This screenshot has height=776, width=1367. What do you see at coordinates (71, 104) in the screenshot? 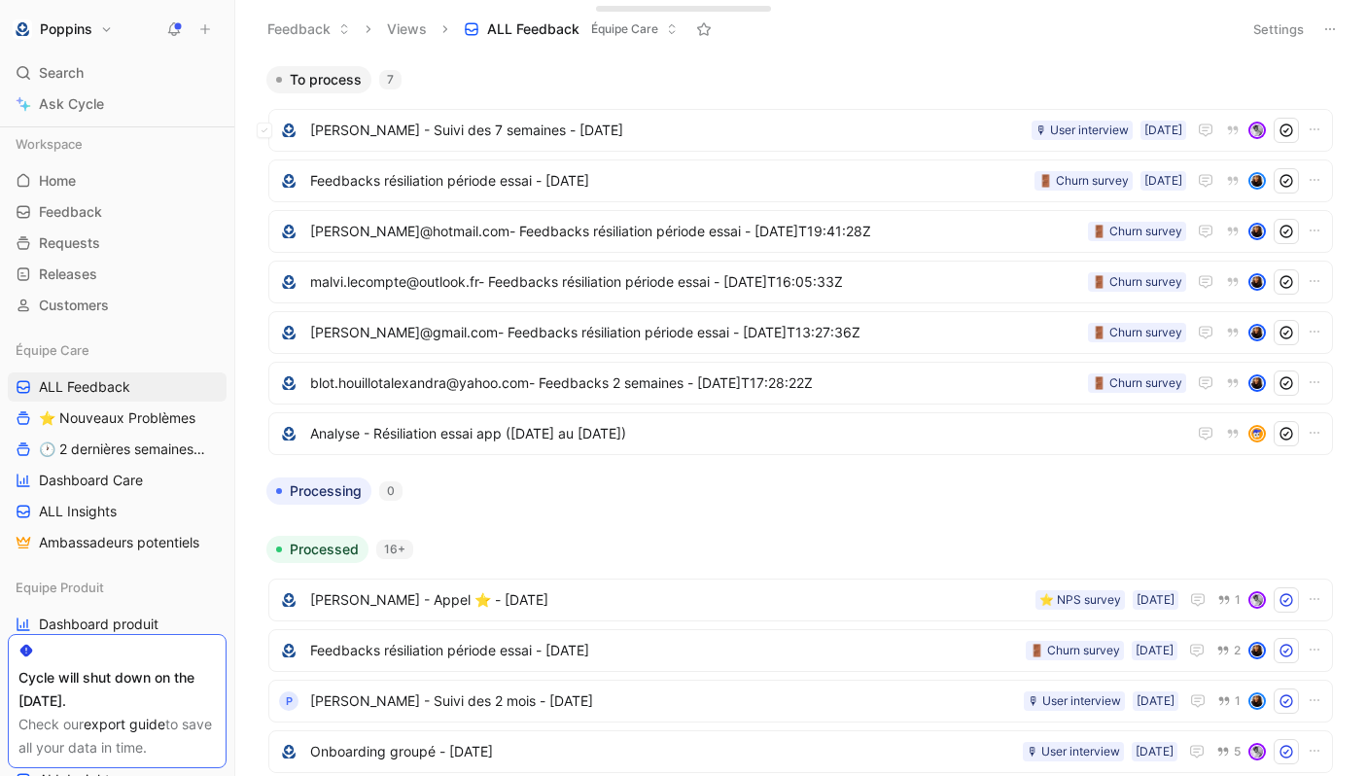
I see `span: Ask Cycle` at bounding box center [71, 104].